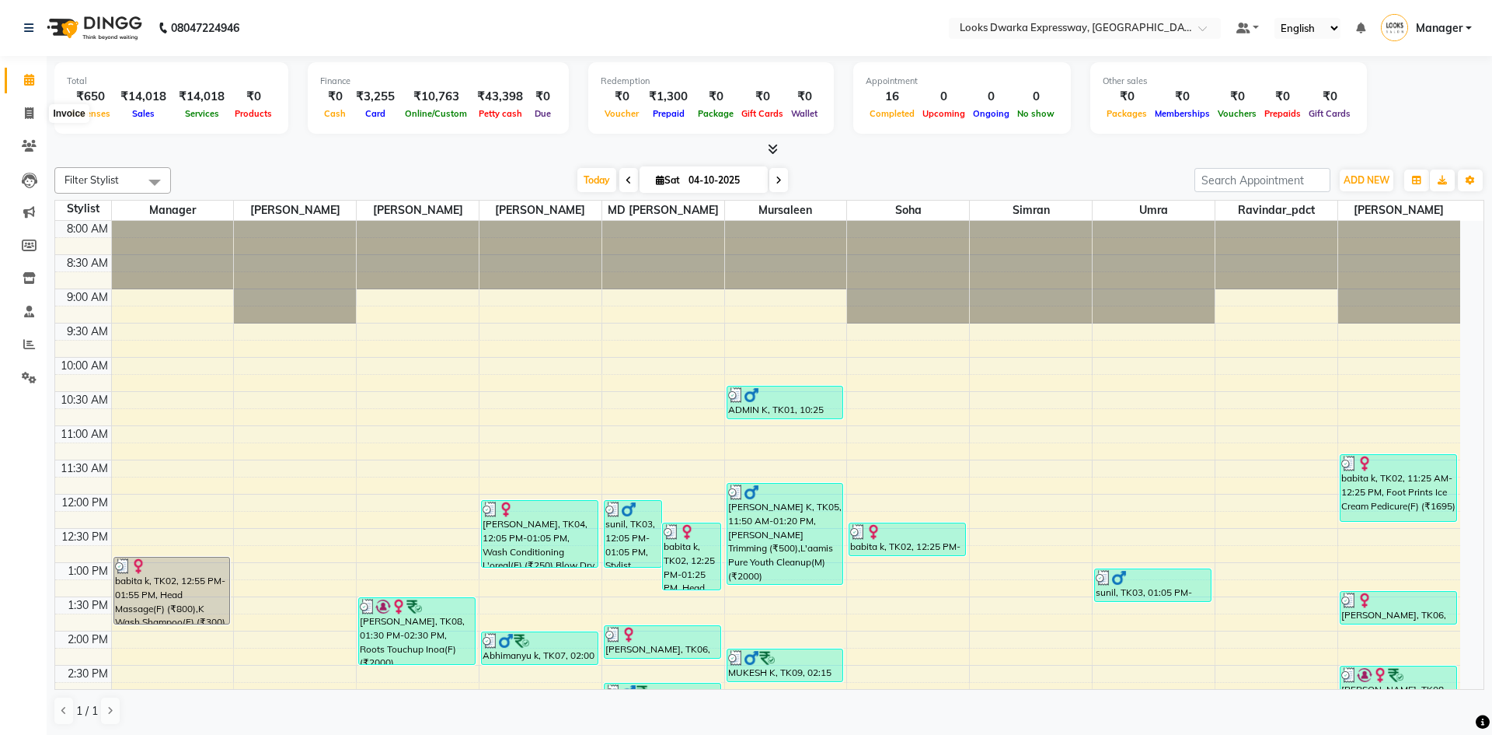  Describe the element at coordinates (785, 665) in the screenshot. I see `div: MUKESH K, TK09, 02:15 PM-02:45 PM, Stylist Cut(M) (₹700)` at that location.